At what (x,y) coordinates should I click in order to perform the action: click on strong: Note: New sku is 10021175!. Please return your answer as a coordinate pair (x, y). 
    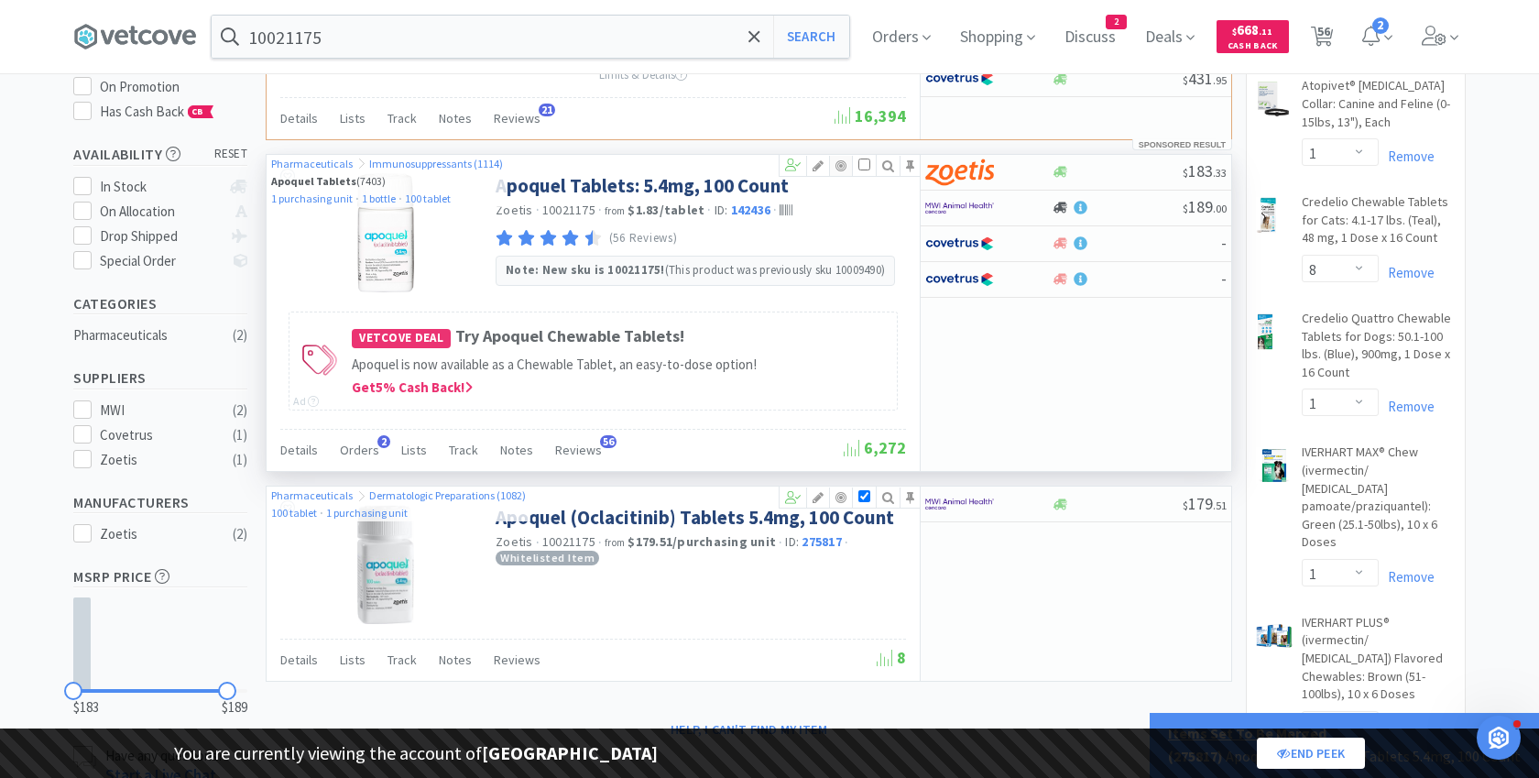
    Looking at the image, I should click on (585, 269).